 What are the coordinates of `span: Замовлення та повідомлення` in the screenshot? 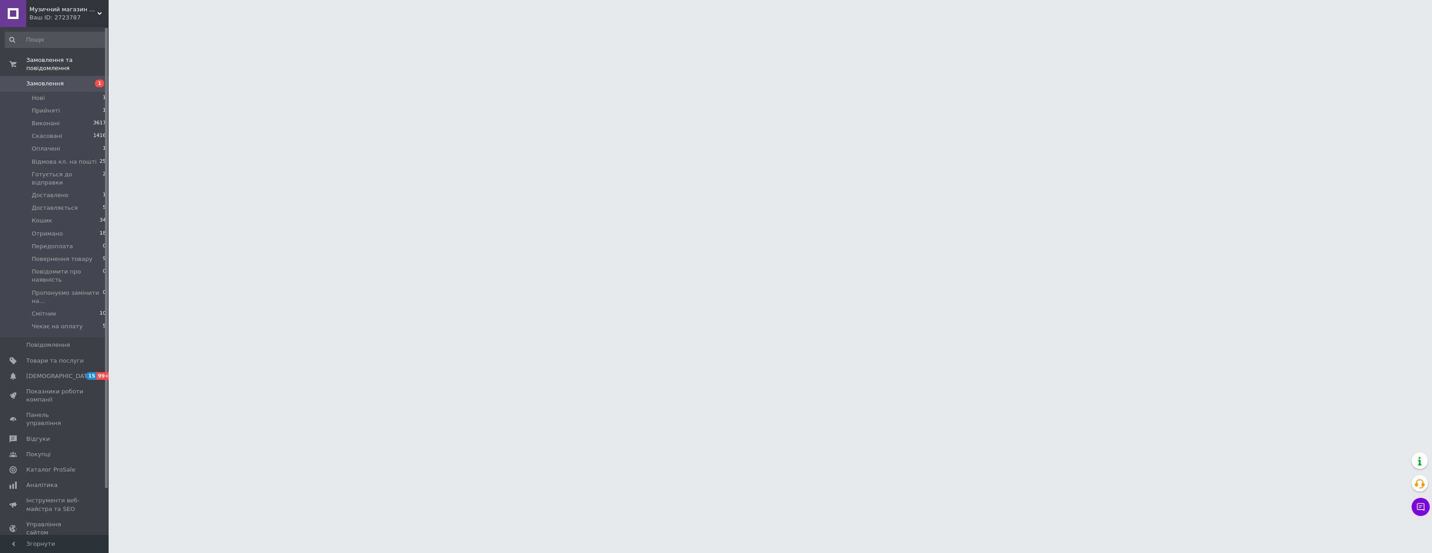 It's located at (67, 64).